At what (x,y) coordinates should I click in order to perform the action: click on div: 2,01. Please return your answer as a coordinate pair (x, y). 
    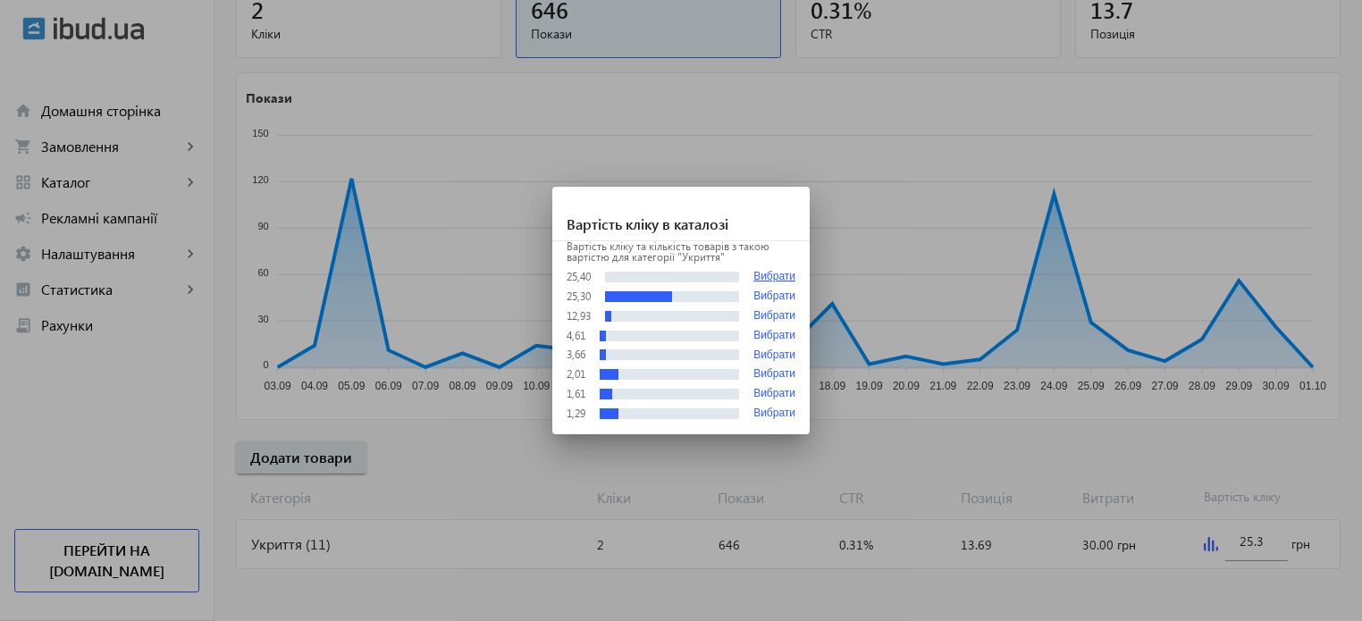
    Looking at the image, I should click on (576, 375).